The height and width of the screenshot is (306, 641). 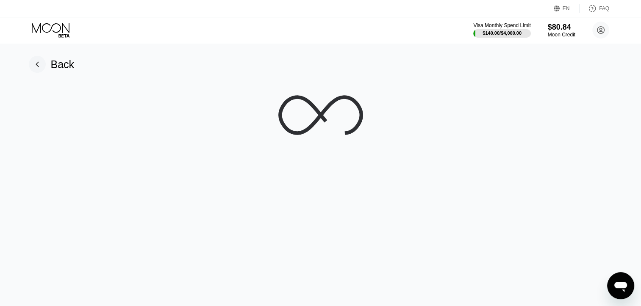 I want to click on div: Moon Credit, so click(x=562, y=35).